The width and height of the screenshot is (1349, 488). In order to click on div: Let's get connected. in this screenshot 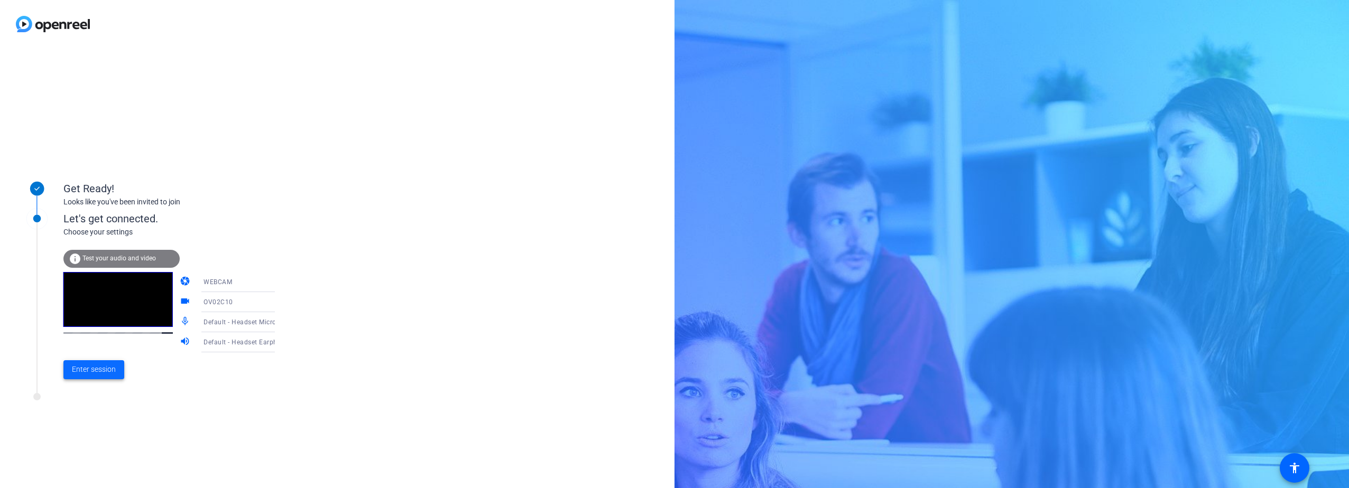, I will do `click(180, 219)`.